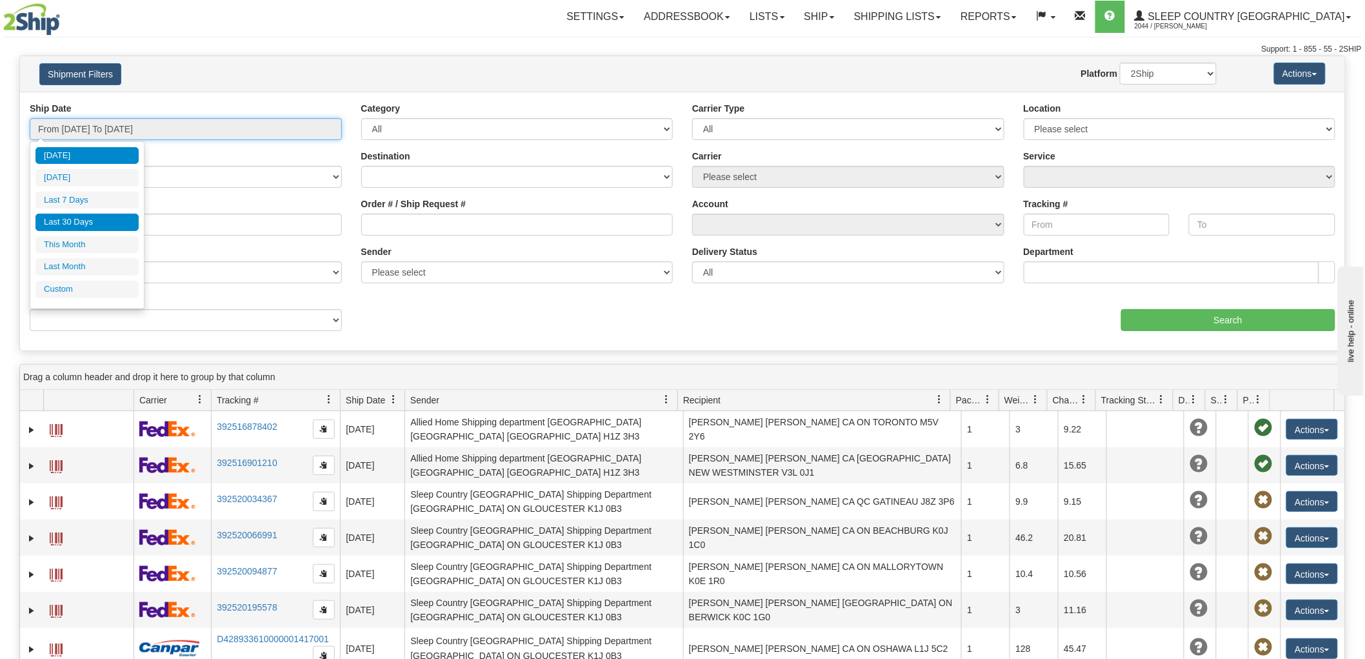  What do you see at coordinates (1040, 156) in the screenshot?
I see `label: Service` at bounding box center [1040, 156].